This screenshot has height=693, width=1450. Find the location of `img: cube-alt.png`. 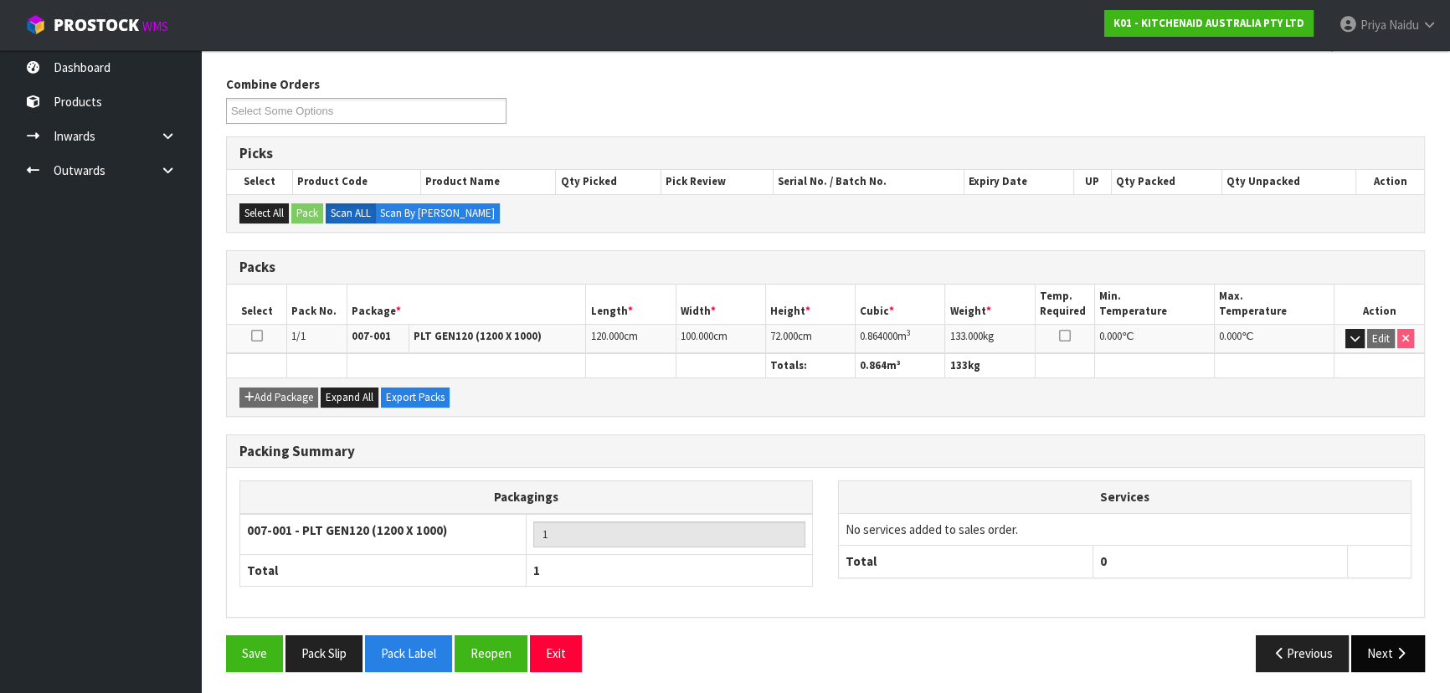

img: cube-alt.png is located at coordinates (35, 24).